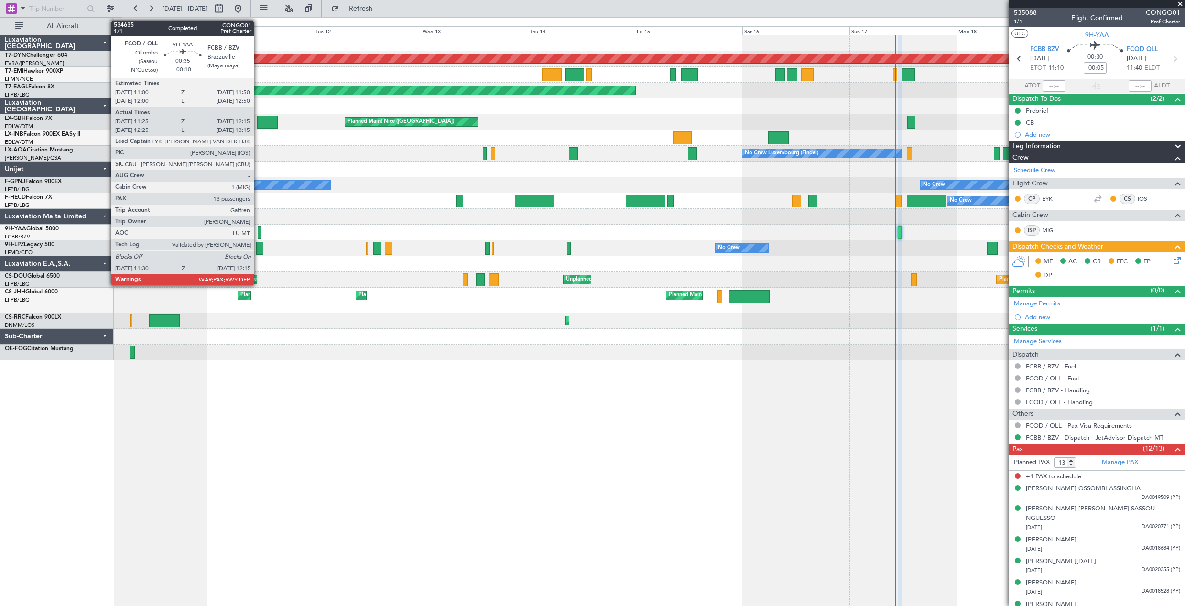  Describe the element at coordinates (1148, 199) in the screenshot. I see `a: IOS` at that location.